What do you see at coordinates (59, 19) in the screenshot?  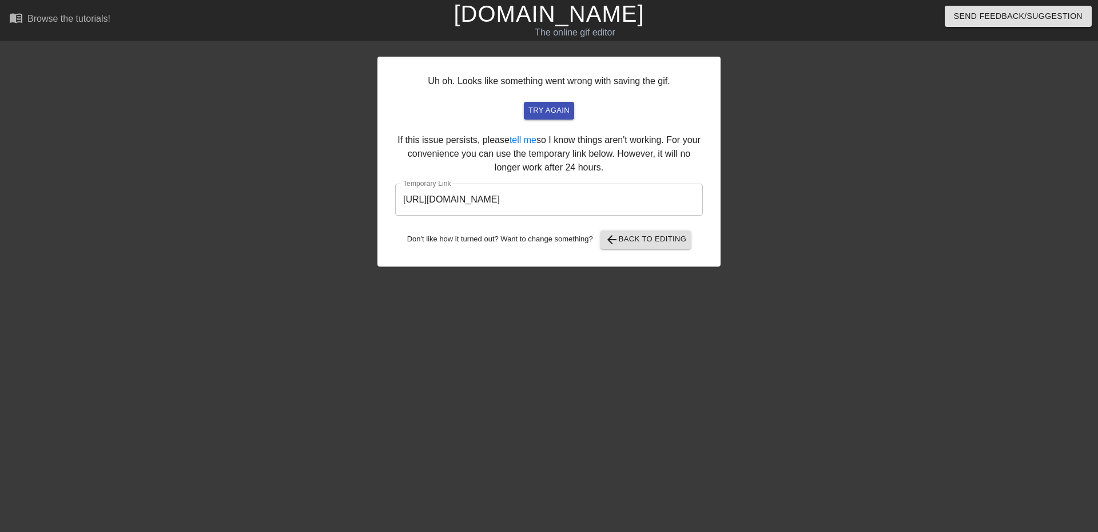 I see `a: Browse the tutorials!` at bounding box center [59, 19].